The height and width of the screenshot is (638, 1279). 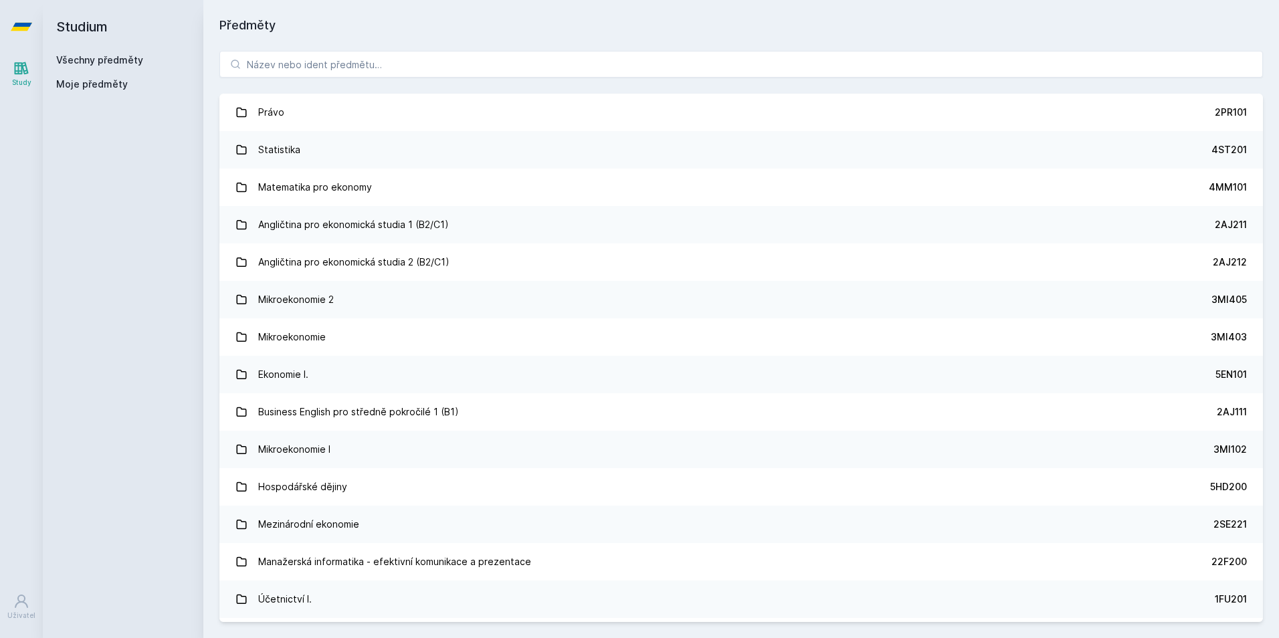 What do you see at coordinates (353, 225) in the screenshot?
I see `div: Angličtina pro ekonomická studia 1 (B2/C1)` at bounding box center [353, 225].